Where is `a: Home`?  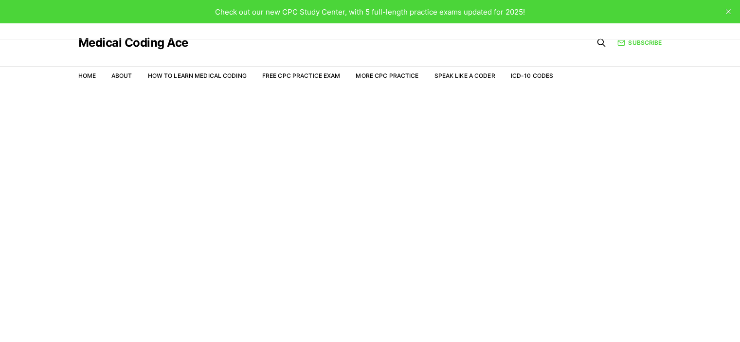
a: Home is located at coordinates (87, 75).